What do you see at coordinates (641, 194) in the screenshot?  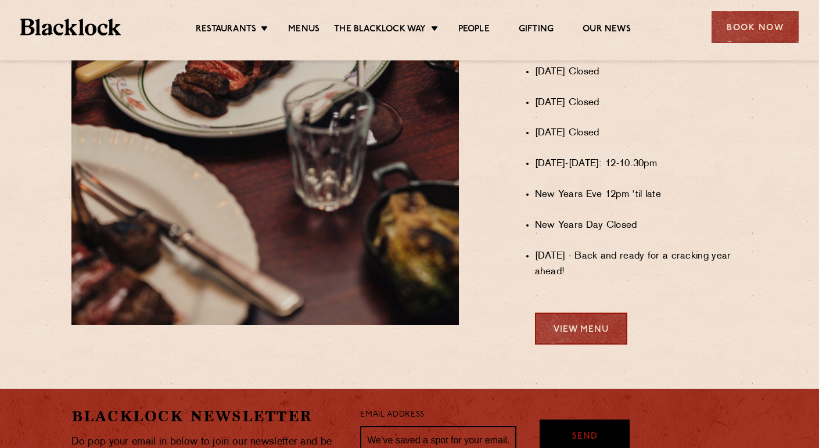 I see `li: New Years Eve 12pm 'til late` at bounding box center [641, 194].